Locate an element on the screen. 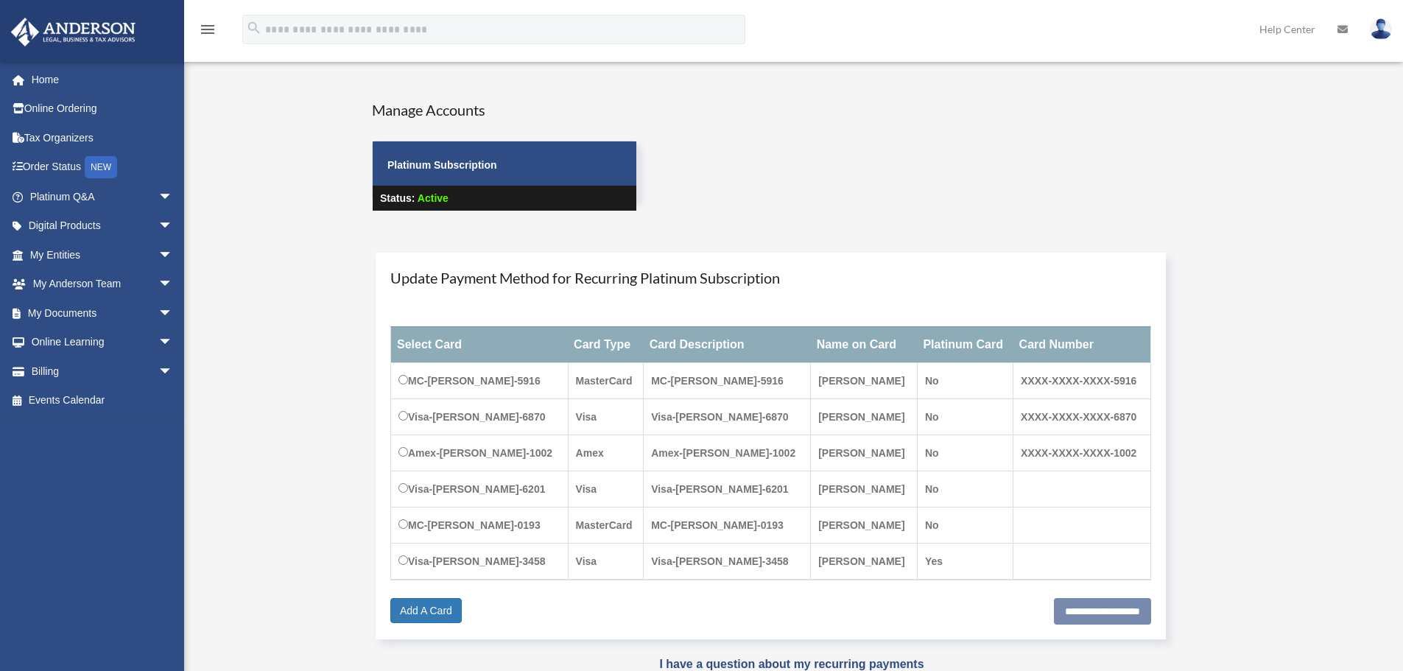  a: My Entitiesarrow_drop_down is located at coordinates (102, 255).